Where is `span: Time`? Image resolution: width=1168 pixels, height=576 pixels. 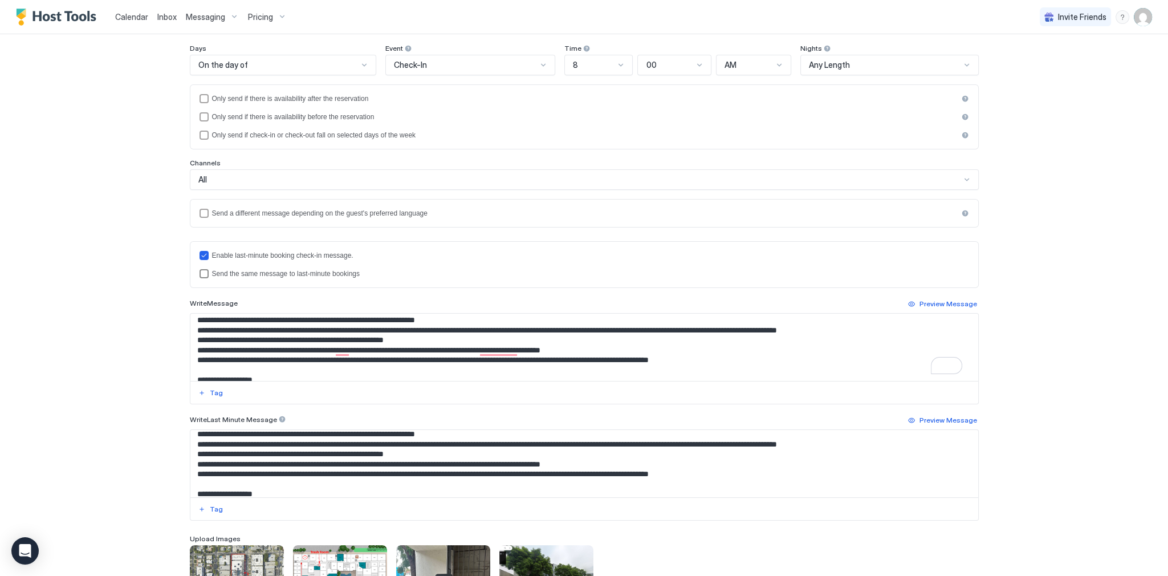
span: Time is located at coordinates (573, 48).